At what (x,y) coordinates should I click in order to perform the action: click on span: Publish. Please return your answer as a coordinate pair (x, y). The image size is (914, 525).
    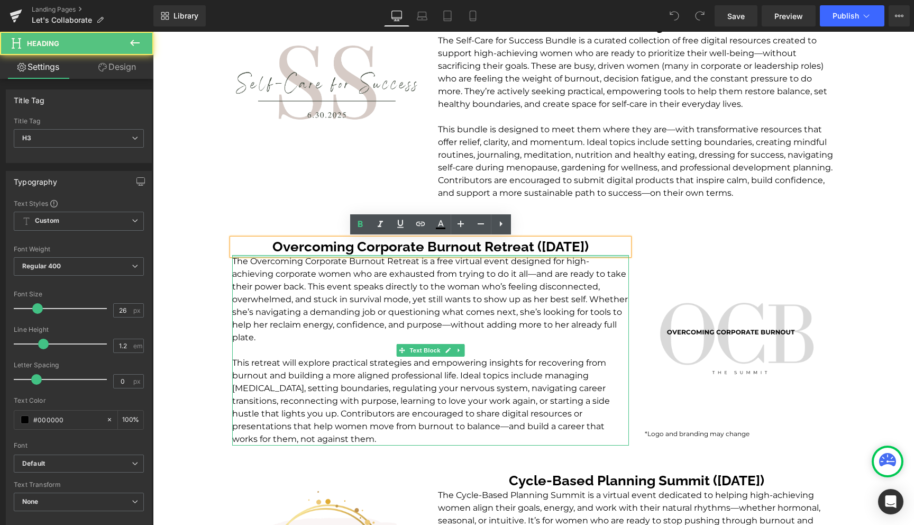
    Looking at the image, I should click on (846, 16).